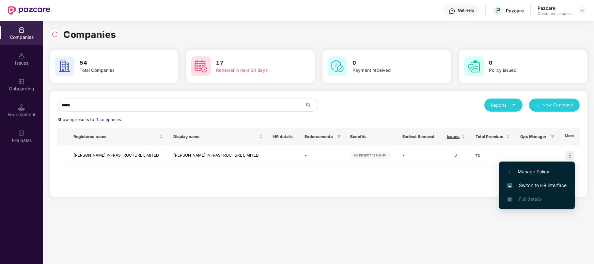 The height and width of the screenshot is (264, 594). Describe the element at coordinates (555, 14) in the screenshot. I see `div: Customer_success` at that location.